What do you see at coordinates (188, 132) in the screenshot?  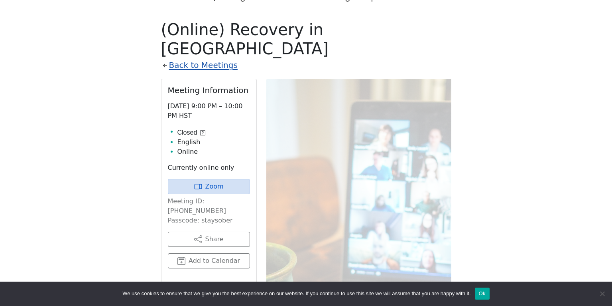 I see `span: Closed` at bounding box center [188, 132].